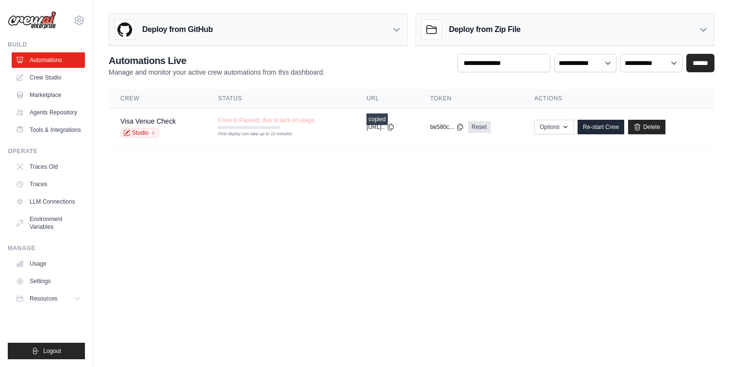 The width and height of the screenshot is (730, 367). What do you see at coordinates (48, 281) in the screenshot?
I see `a: Settings` at bounding box center [48, 281].